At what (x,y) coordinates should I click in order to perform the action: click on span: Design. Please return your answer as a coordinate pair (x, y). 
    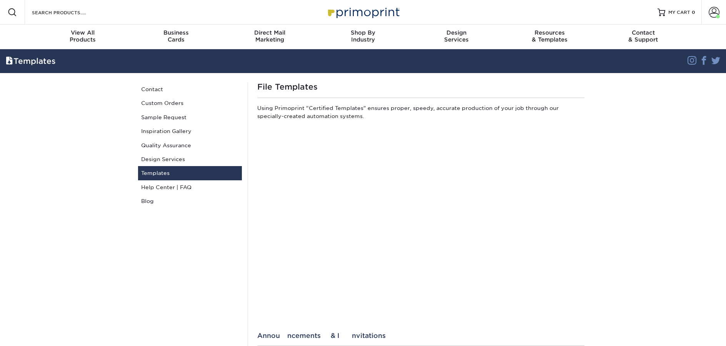
    Looking at the image, I should click on (456, 33).